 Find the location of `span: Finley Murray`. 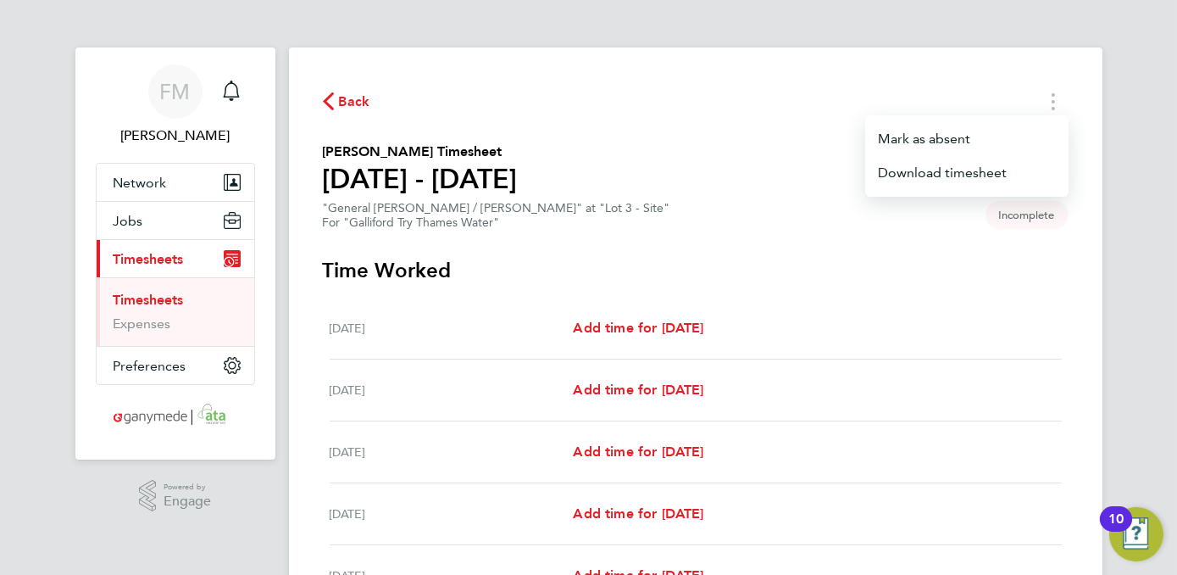

span: Finley Murray is located at coordinates (175, 136).